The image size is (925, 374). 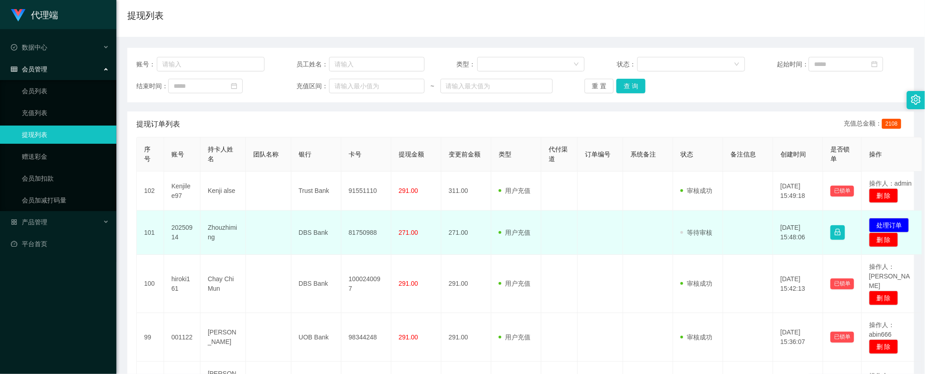 What do you see at coordinates (631, 86) in the screenshot?
I see `button: 查 询` at bounding box center [631, 86].